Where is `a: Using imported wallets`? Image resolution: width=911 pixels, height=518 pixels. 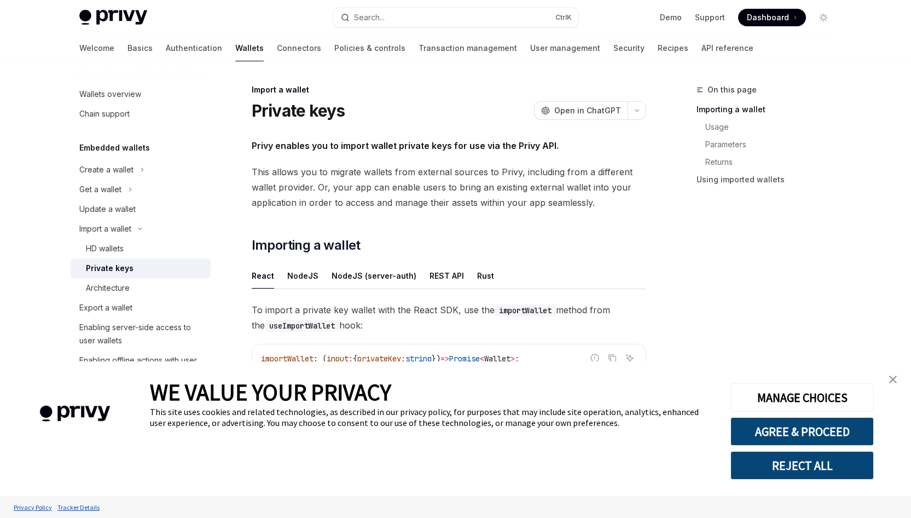
a: Using imported wallets is located at coordinates (769, 180).